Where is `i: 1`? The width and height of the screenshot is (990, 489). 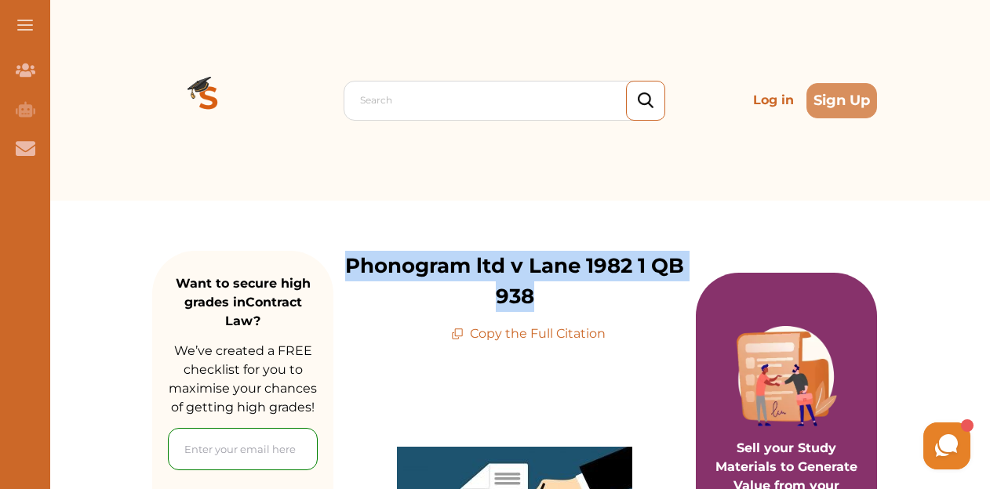 i: 1 is located at coordinates (354, 7).